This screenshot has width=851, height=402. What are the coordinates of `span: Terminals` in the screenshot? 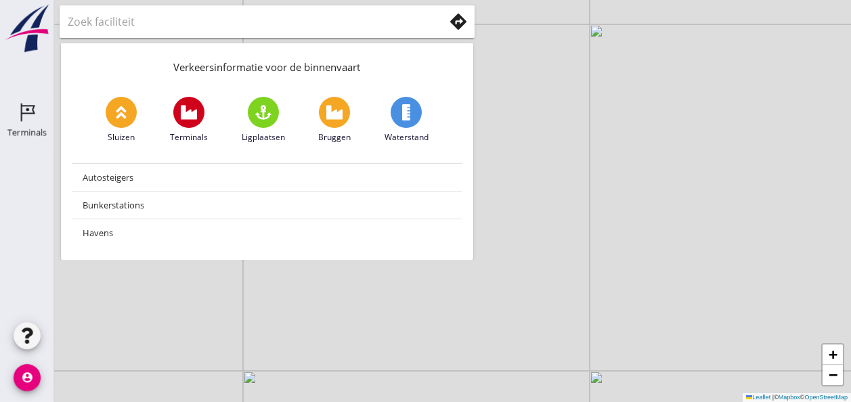 It's located at (189, 137).